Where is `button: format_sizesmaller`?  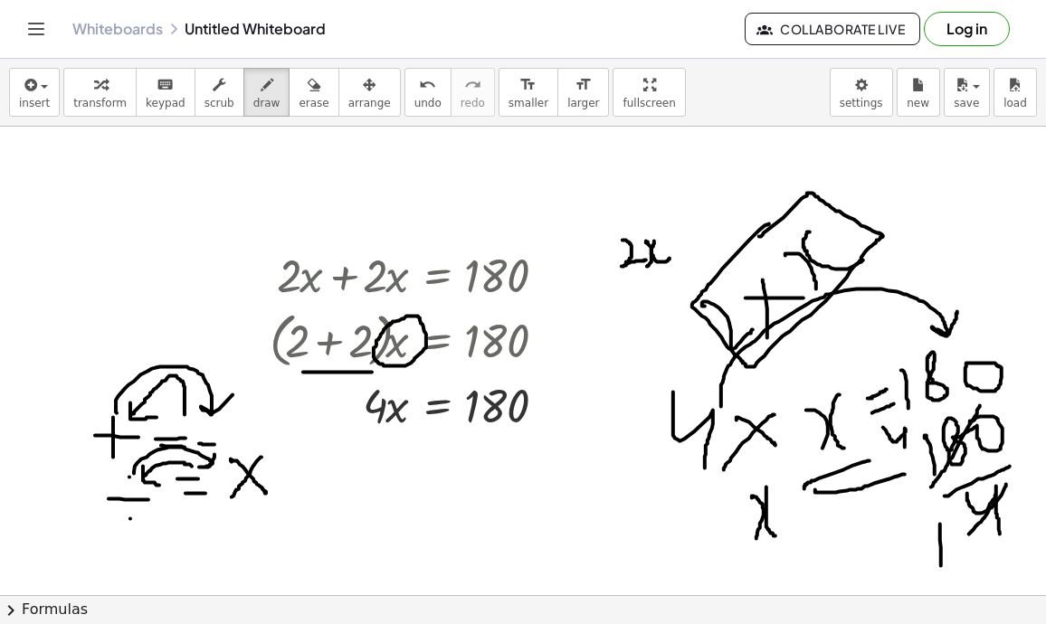 button: format_sizesmaller is located at coordinates (528, 92).